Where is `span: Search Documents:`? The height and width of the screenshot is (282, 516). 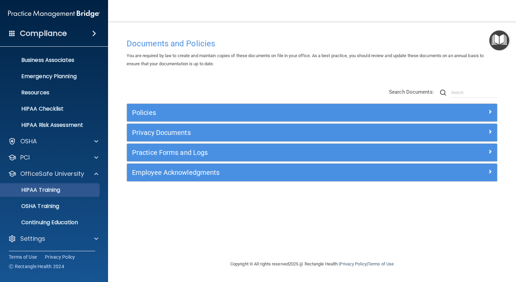
span: Search Documents: is located at coordinates (412, 92).